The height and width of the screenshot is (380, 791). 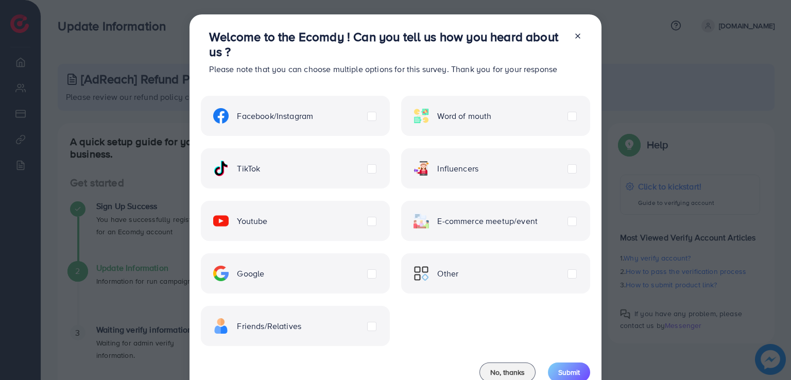 I want to click on img: ic-influencers.a620ad43.svg, so click(x=421, y=168).